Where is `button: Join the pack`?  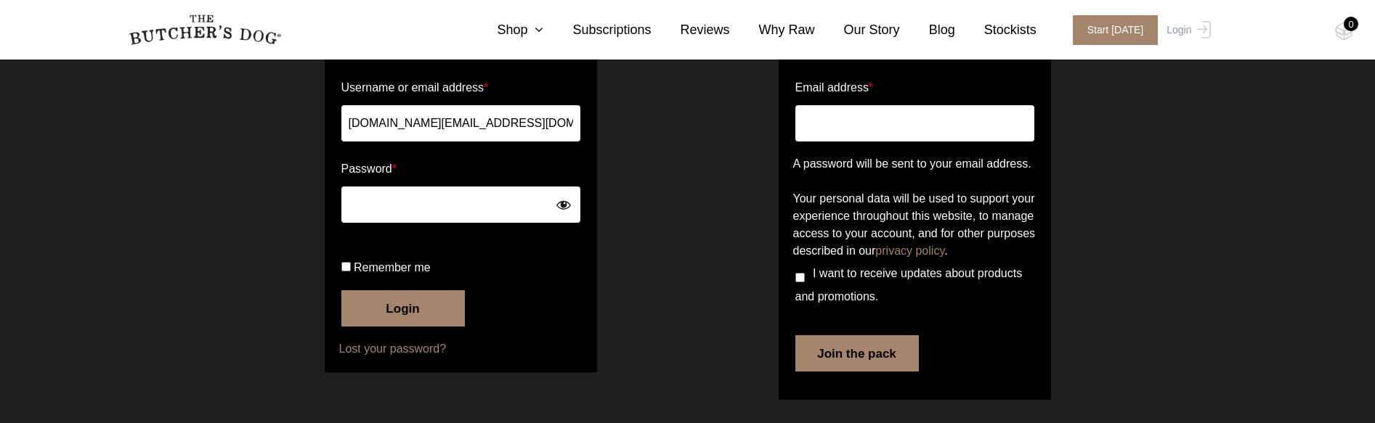 button: Join the pack is located at coordinates (857, 354).